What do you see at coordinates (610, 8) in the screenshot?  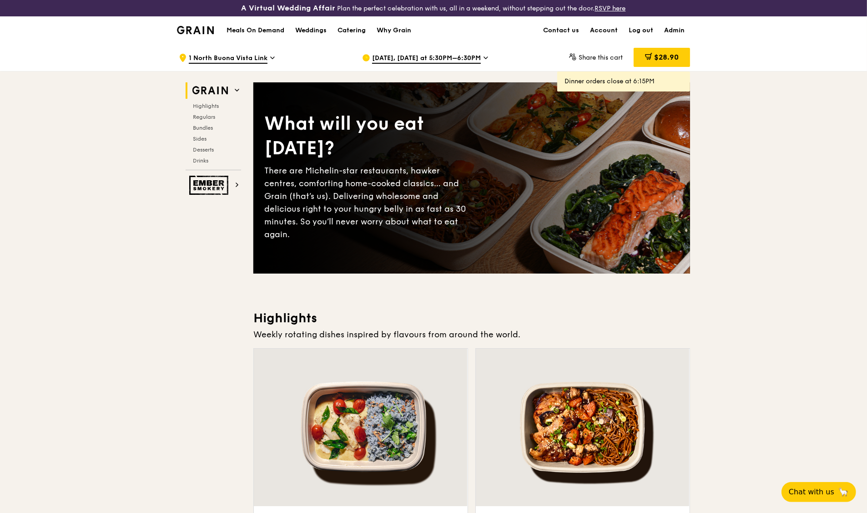 I see `a: RSVP here` at bounding box center [610, 8].